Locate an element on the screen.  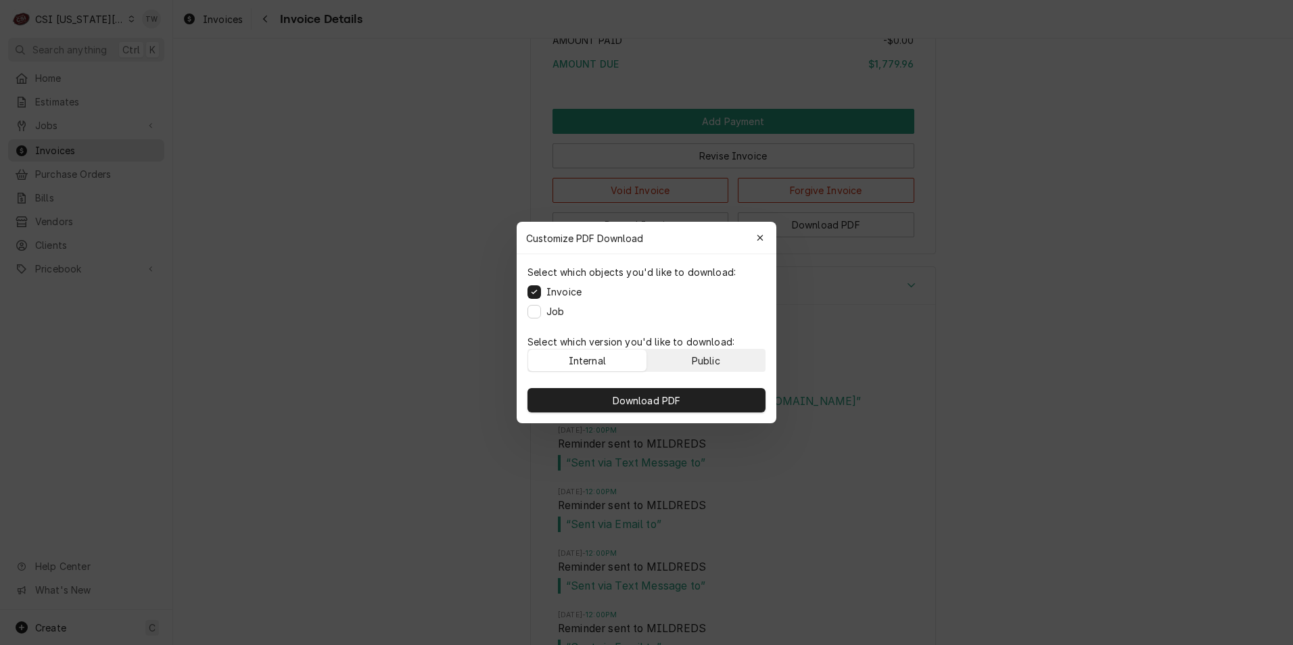
div: Internal is located at coordinates (587, 361).